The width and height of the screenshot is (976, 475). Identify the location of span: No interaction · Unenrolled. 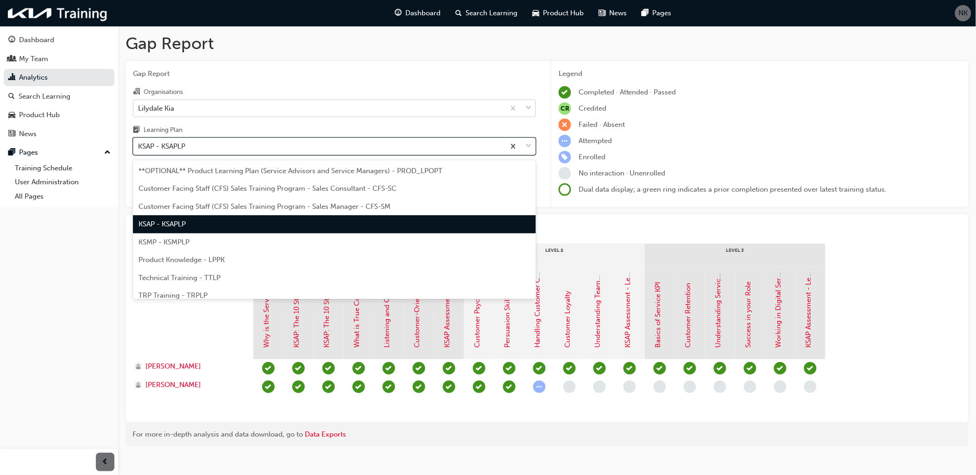
(622, 173).